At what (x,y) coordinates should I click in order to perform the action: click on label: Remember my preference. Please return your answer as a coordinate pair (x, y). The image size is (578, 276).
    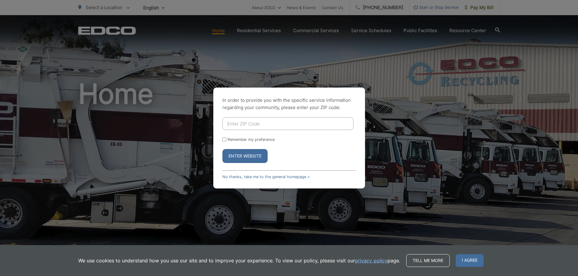
    Looking at the image, I should click on (251, 140).